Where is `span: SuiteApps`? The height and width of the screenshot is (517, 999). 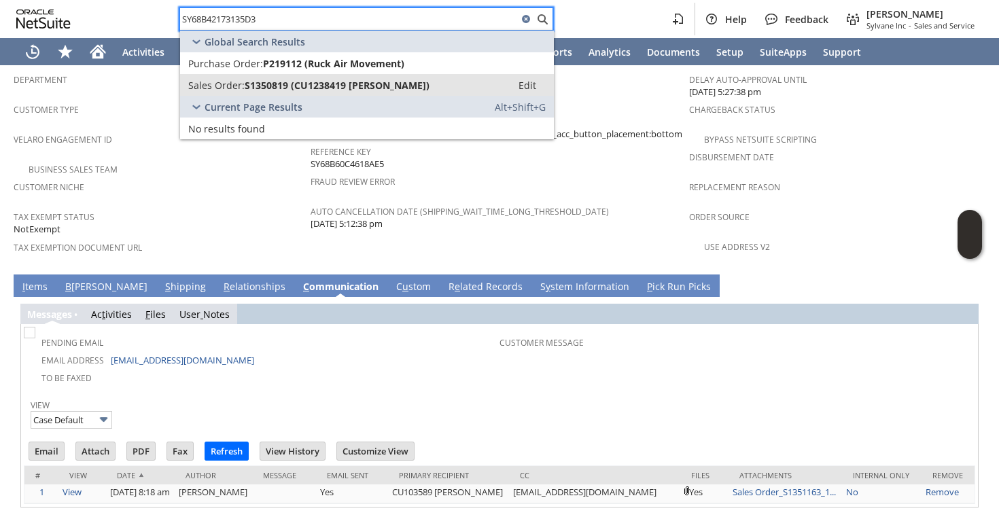
span: SuiteApps is located at coordinates (783, 52).